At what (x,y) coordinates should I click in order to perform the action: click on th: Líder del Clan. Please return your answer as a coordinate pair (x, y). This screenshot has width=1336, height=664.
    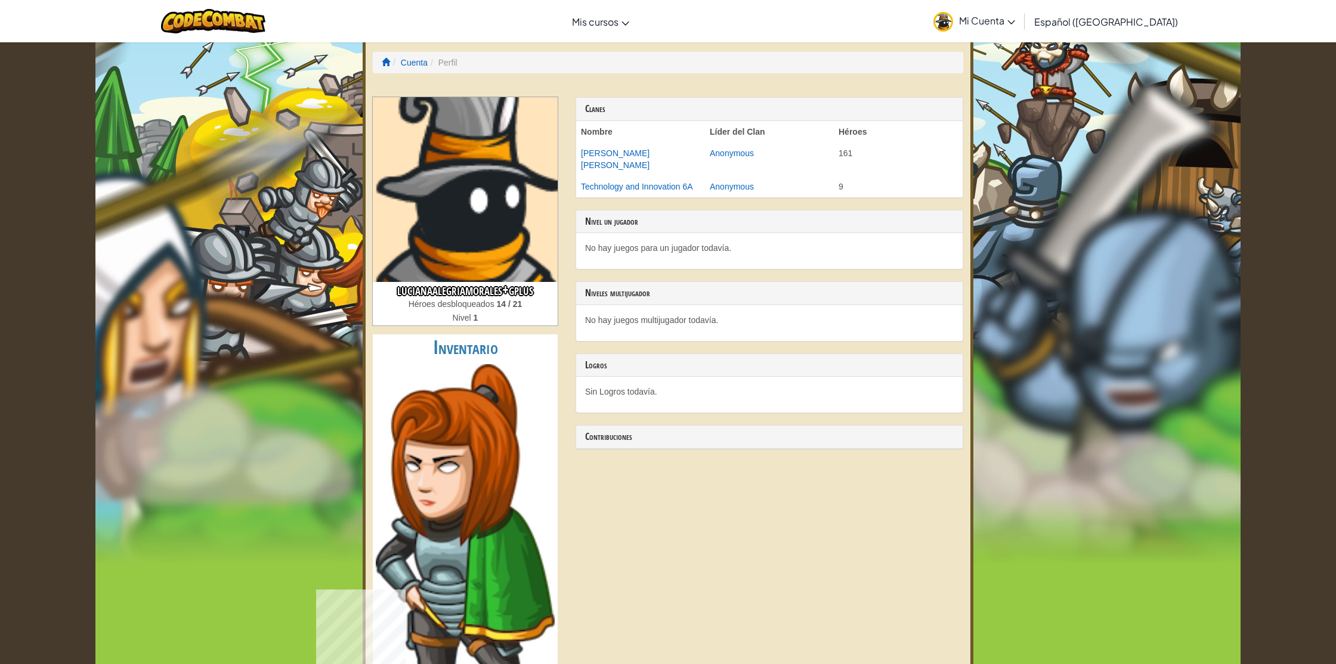
    Looking at the image, I should click on (769, 132).